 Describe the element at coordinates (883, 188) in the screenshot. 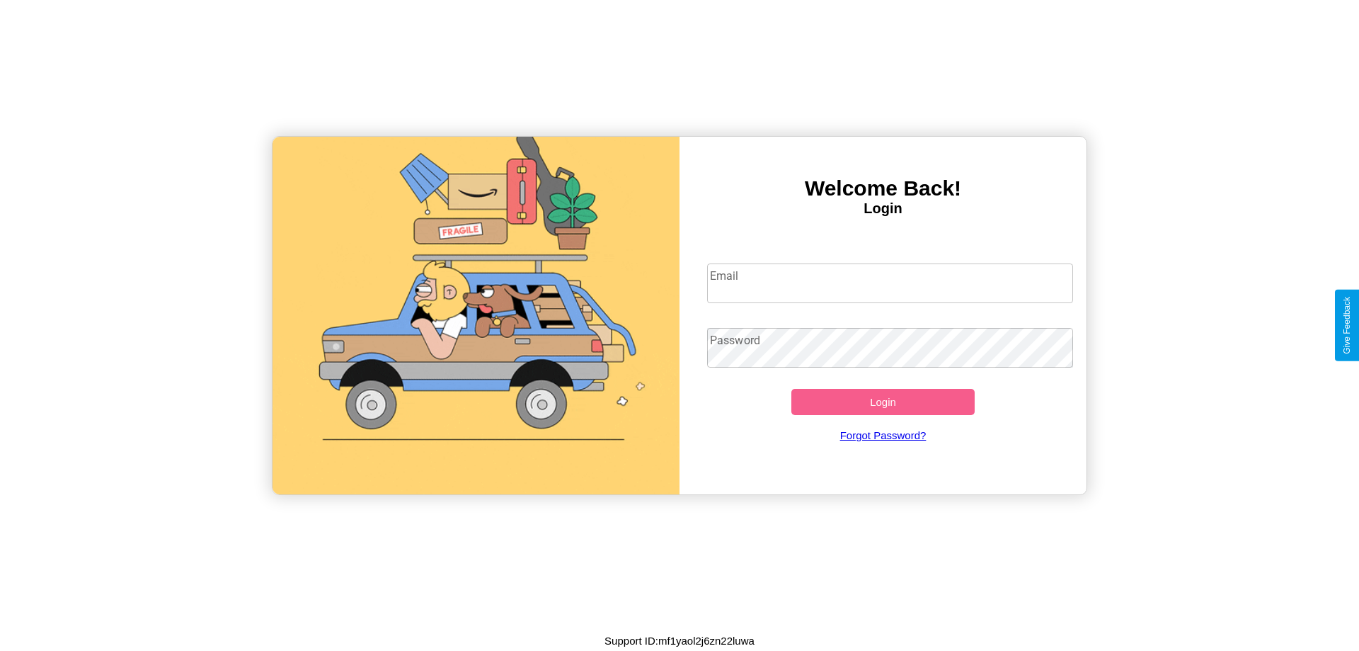

I see `h3: Welcome Back!` at that location.